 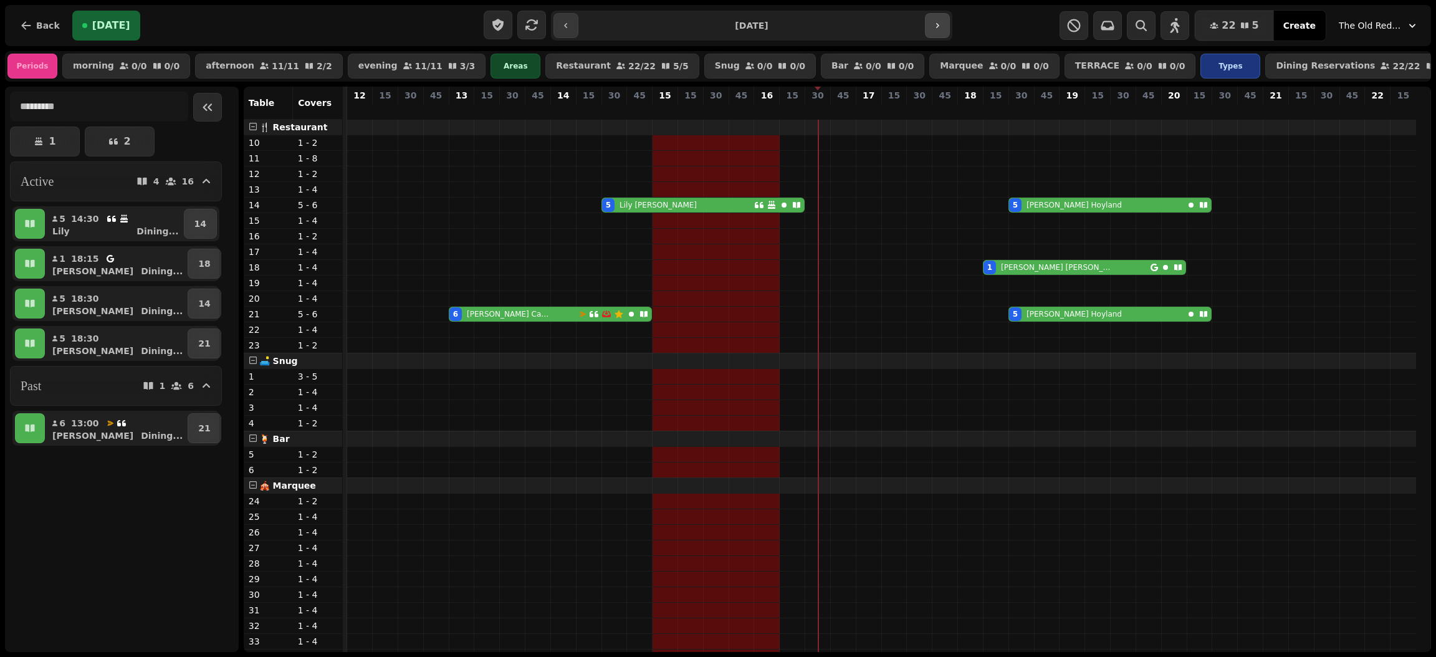 I want to click on p: 16, so click(x=268, y=236).